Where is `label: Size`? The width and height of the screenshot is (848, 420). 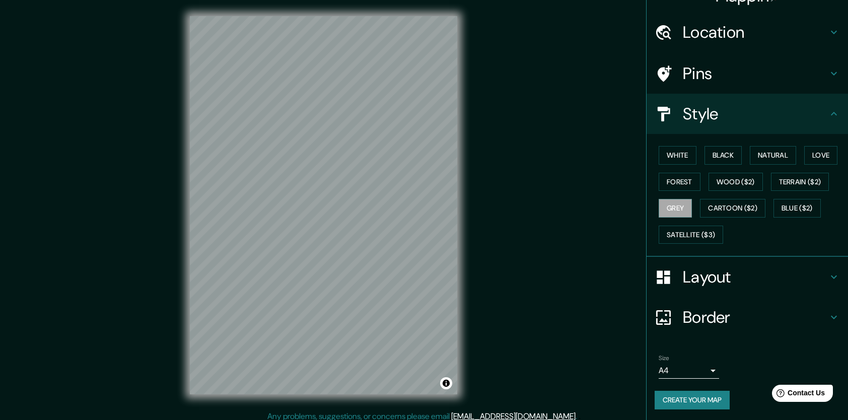
label: Size is located at coordinates (663, 358).